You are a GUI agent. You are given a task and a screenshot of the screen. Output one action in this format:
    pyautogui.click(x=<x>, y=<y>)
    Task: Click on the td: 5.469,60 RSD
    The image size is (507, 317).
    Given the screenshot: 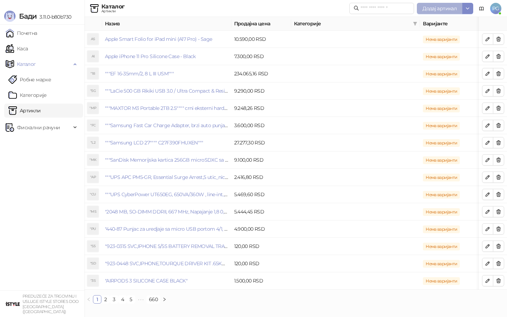 What is the action you would take?
    pyautogui.click(x=261, y=195)
    